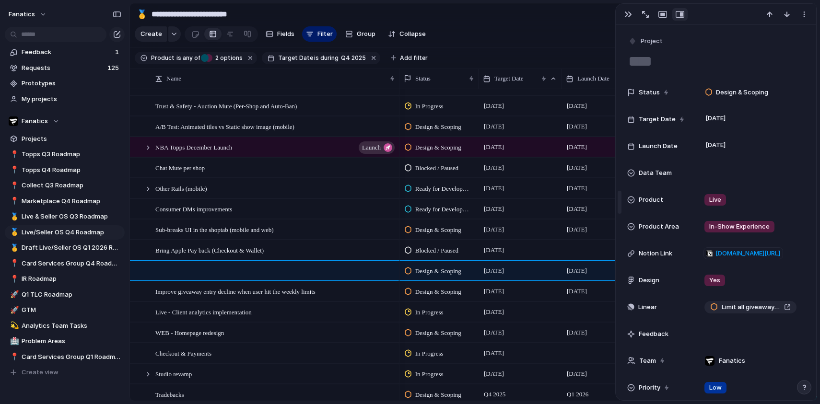  Describe the element at coordinates (659, 227) in the screenshot. I see `span: Product Area` at that location.